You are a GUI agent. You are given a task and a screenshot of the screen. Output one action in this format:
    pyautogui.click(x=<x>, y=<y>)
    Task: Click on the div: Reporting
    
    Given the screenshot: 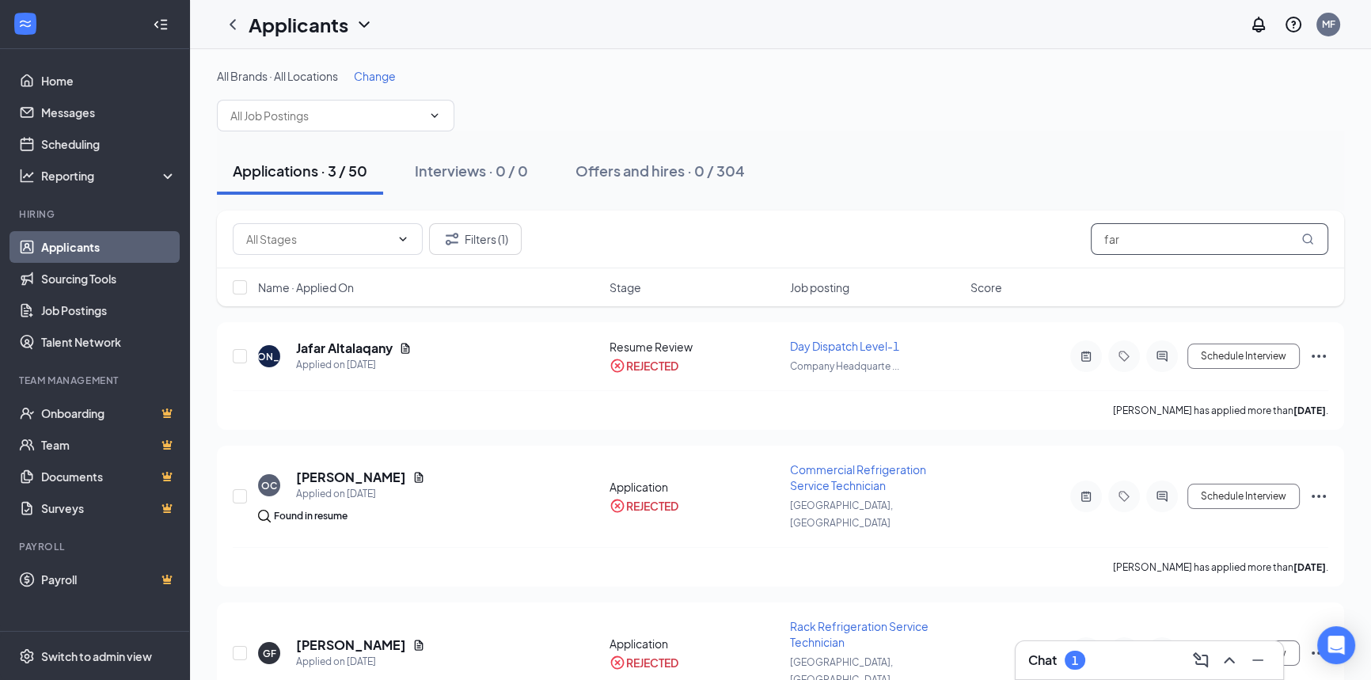 What is the action you would take?
    pyautogui.click(x=109, y=176)
    